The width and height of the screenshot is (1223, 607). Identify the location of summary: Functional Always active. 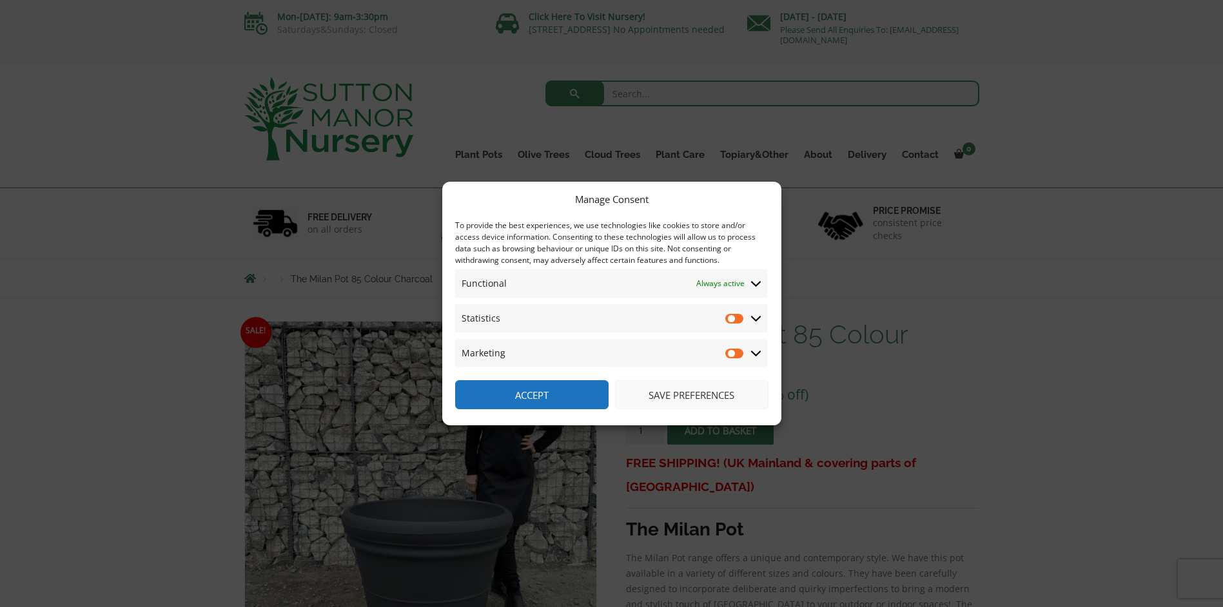
(611, 284).